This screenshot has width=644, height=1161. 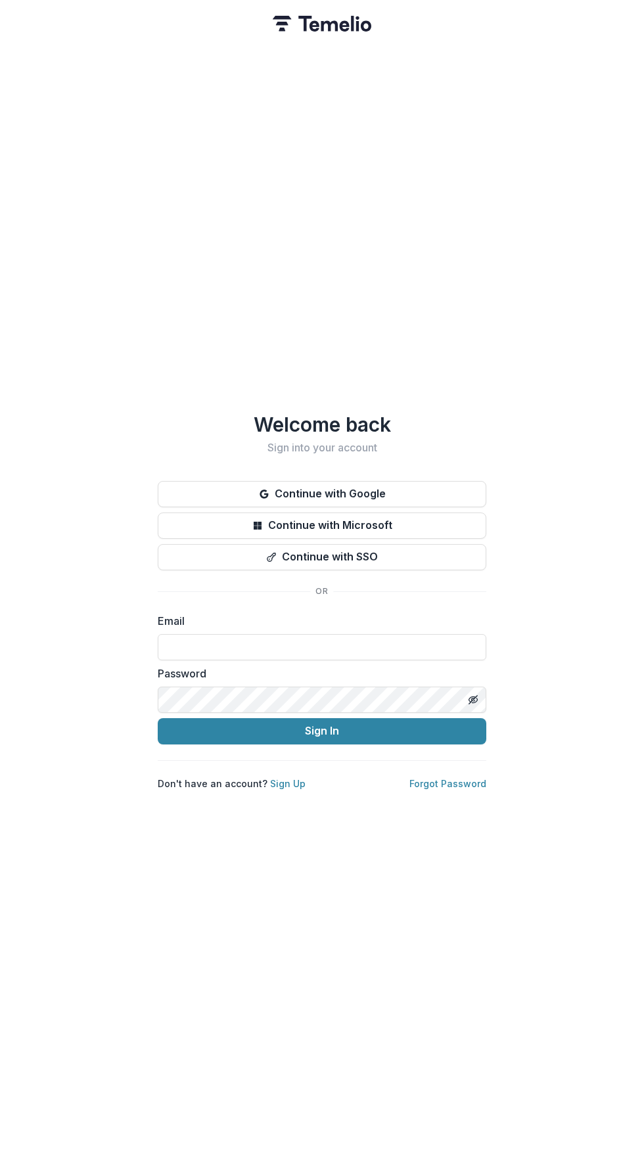 What do you see at coordinates (322, 557) in the screenshot?
I see `button: Continue with SSO` at bounding box center [322, 557].